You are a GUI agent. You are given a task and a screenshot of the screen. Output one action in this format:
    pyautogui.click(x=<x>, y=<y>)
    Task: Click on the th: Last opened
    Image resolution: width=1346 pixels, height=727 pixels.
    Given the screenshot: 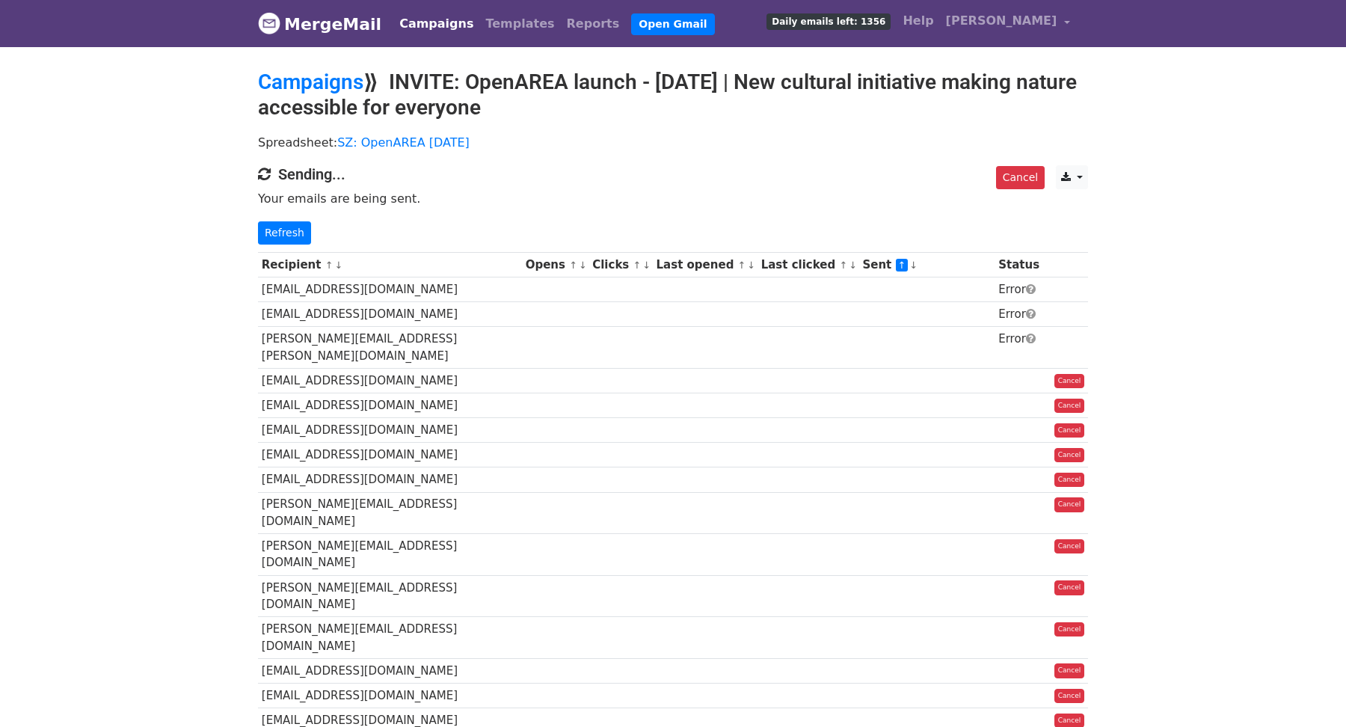 What is the action you would take?
    pyautogui.click(x=705, y=265)
    